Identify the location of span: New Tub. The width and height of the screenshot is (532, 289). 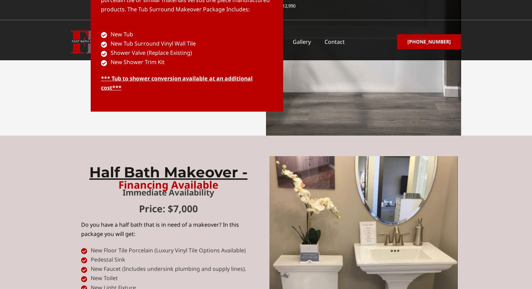
(121, 34).